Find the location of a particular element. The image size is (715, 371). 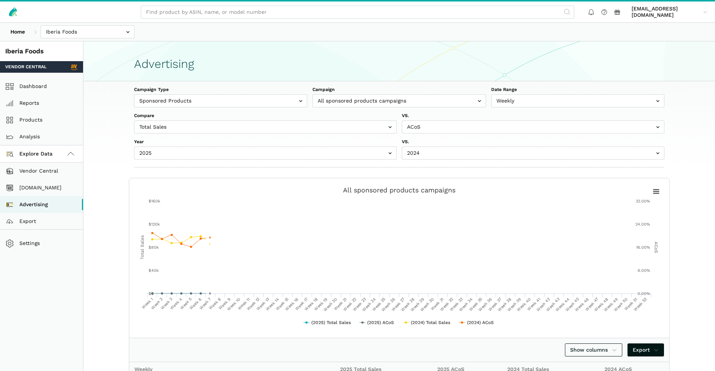

tspan: Week 7 is located at coordinates (205, 303).